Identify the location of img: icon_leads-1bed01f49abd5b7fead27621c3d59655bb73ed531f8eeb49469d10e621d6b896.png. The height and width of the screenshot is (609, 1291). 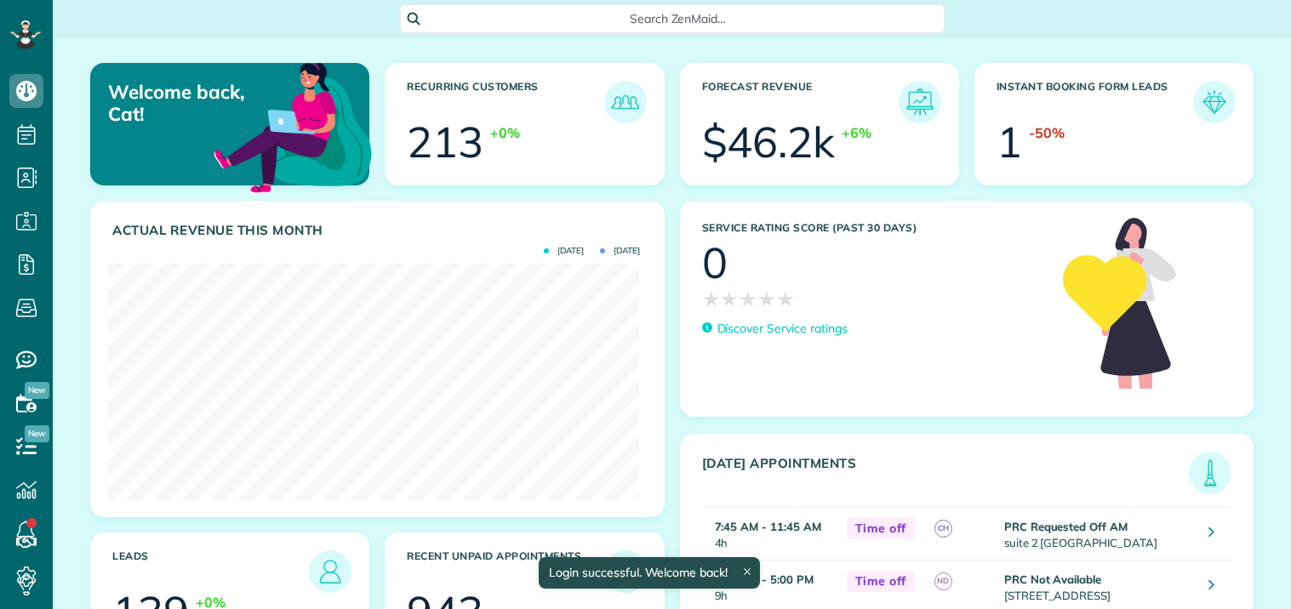
(330, 572).